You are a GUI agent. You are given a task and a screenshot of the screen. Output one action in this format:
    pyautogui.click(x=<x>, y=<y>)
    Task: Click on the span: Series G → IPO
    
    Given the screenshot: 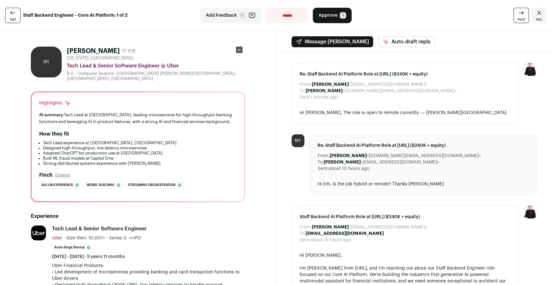 What is the action you would take?
    pyautogui.click(x=125, y=238)
    